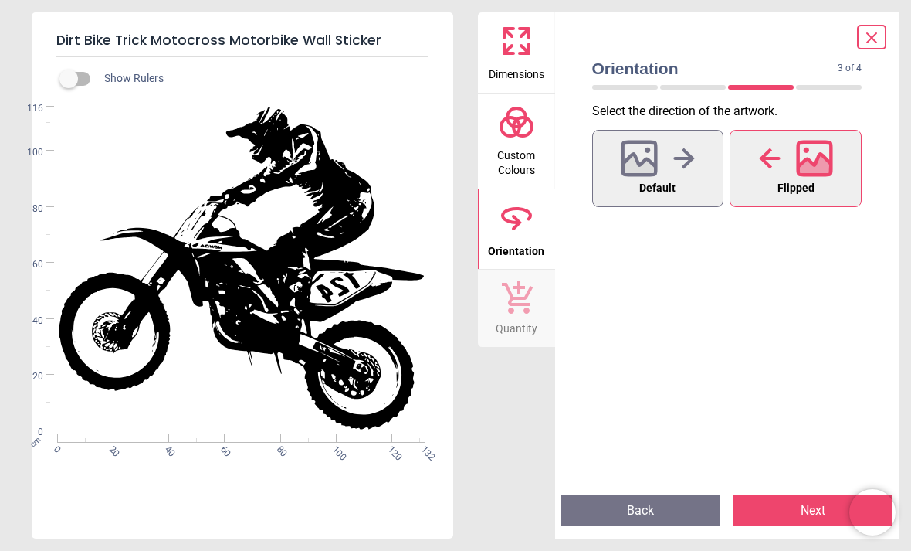 The width and height of the screenshot is (911, 551). I want to click on button: Dimensions, so click(517, 53).